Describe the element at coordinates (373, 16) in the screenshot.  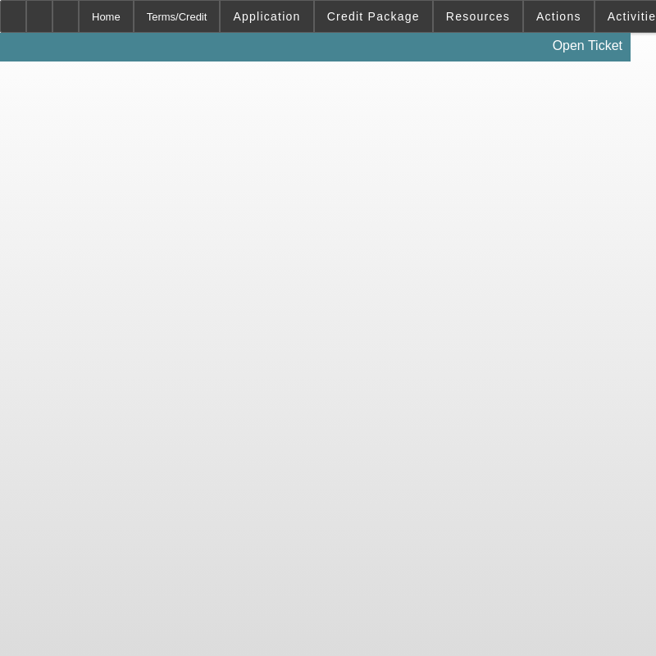
I see `span: Credit Package` at that location.